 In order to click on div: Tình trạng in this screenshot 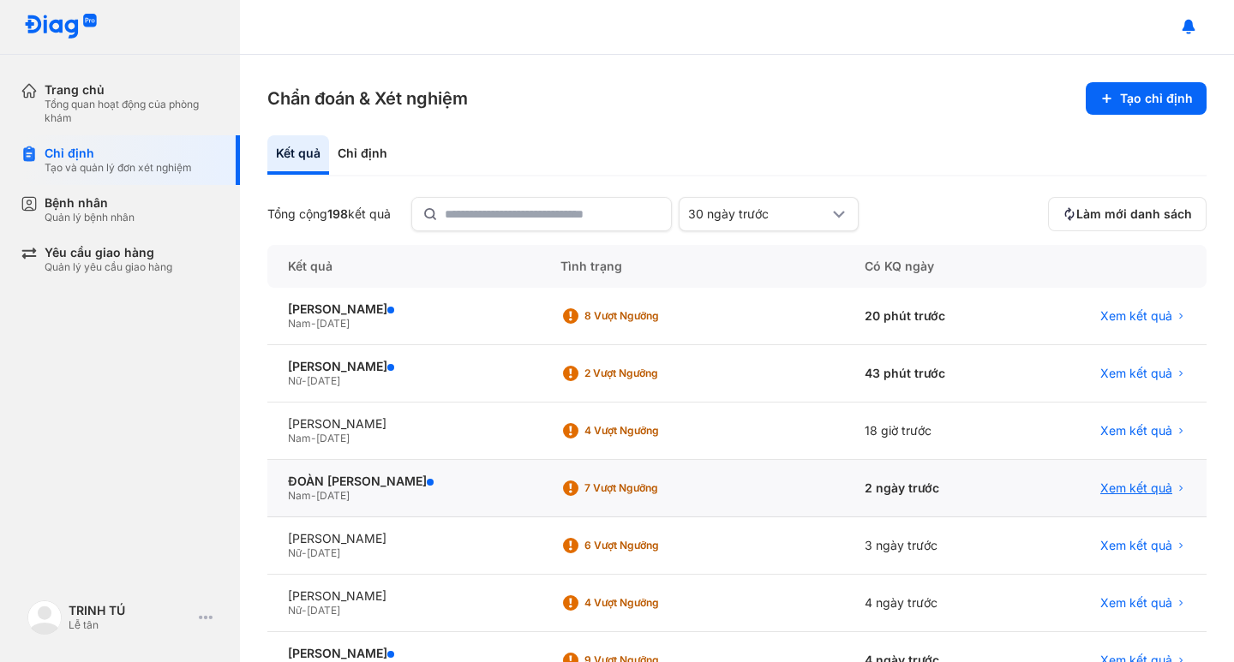, I will do `click(692, 266)`.